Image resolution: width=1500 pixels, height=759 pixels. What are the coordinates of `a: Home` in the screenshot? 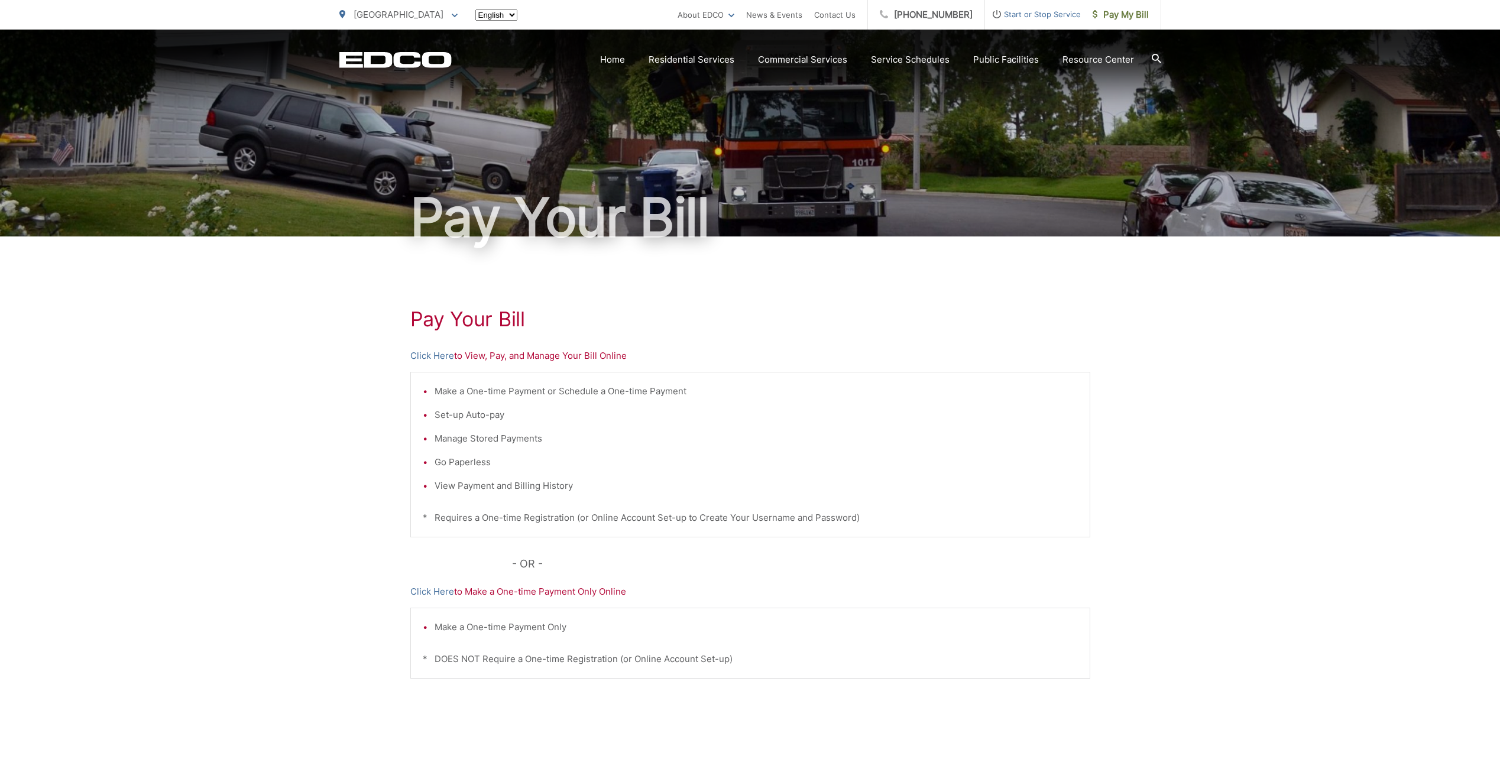 It's located at (613, 60).